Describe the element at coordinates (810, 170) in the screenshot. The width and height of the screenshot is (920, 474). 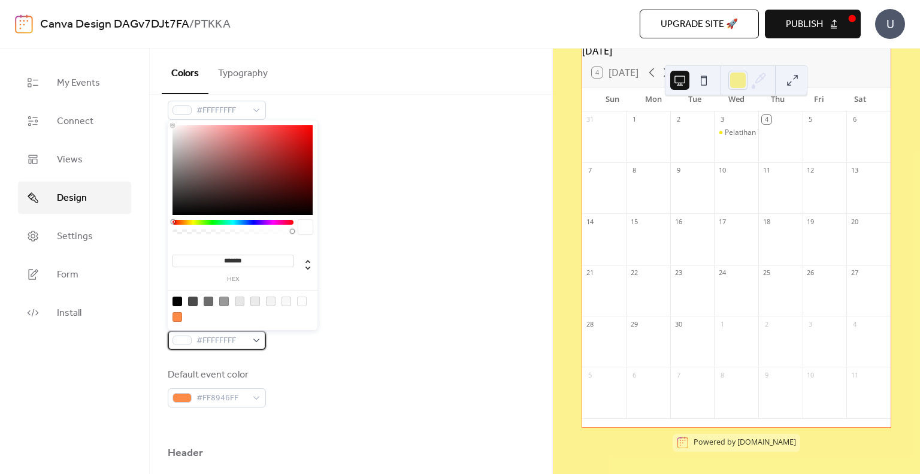
I see `div: 12` at that location.